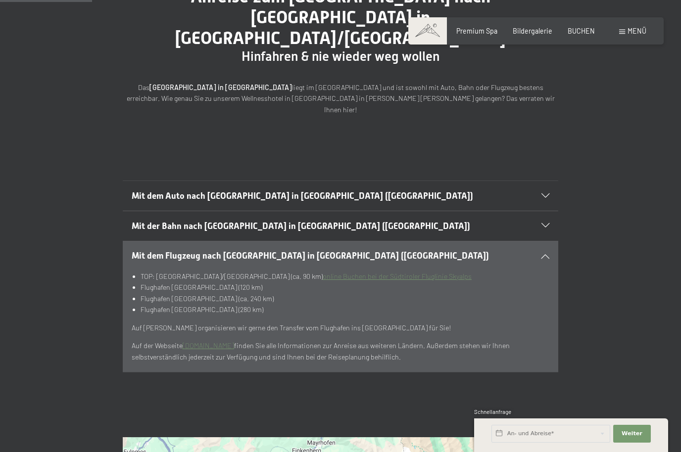  Describe the element at coordinates (477, 31) in the screenshot. I see `span: Premium Spa` at that location.